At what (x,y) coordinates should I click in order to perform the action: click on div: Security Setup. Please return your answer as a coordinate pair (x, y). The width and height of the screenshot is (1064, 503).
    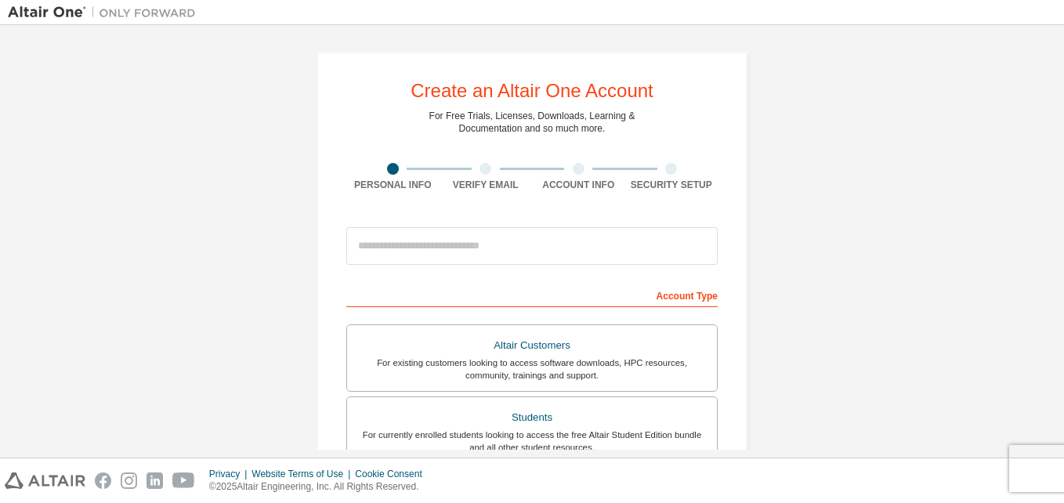
    Looking at the image, I should click on (671, 185).